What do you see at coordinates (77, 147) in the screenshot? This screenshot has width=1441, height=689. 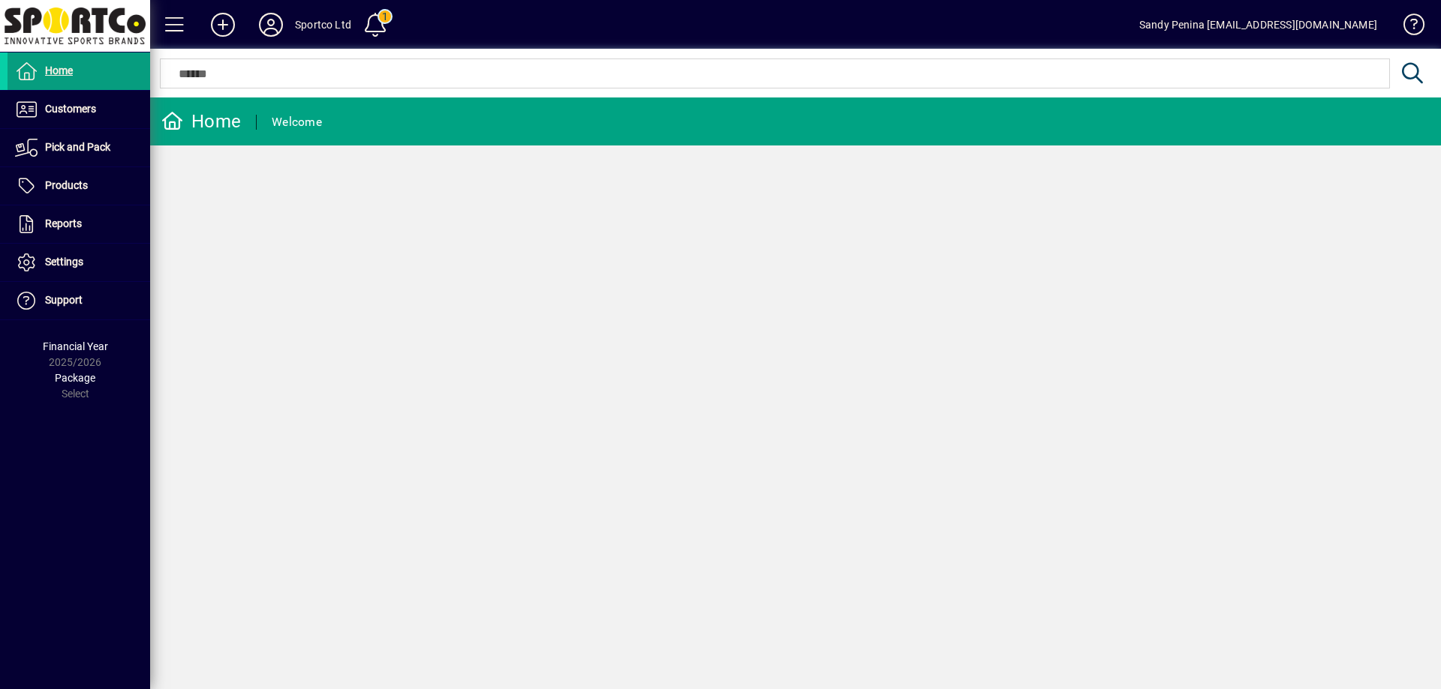 I see `span: Pick and Pack` at bounding box center [77, 147].